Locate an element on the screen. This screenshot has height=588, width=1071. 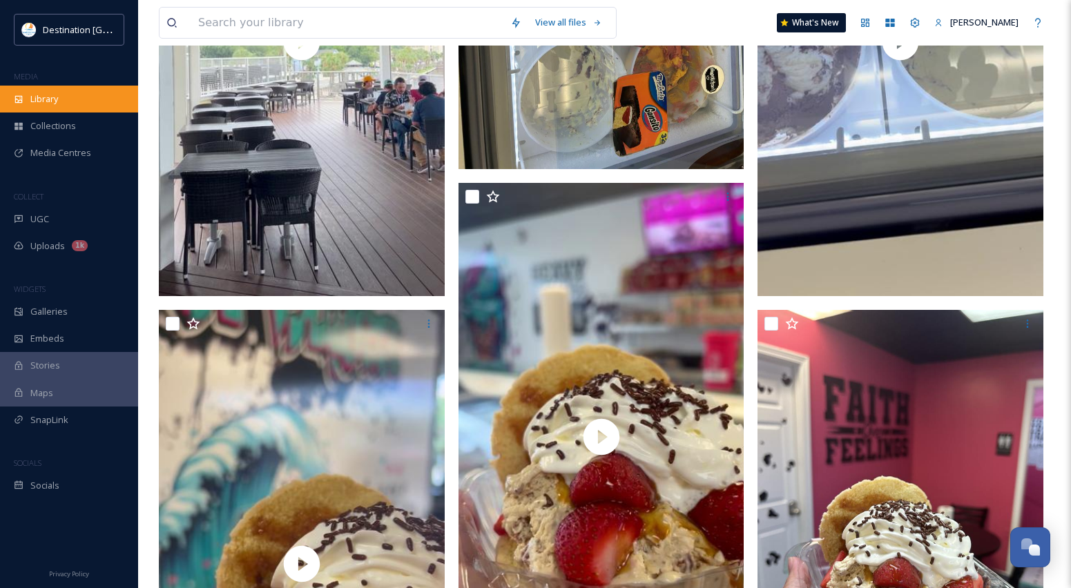
span: Collections is located at coordinates (53, 126).